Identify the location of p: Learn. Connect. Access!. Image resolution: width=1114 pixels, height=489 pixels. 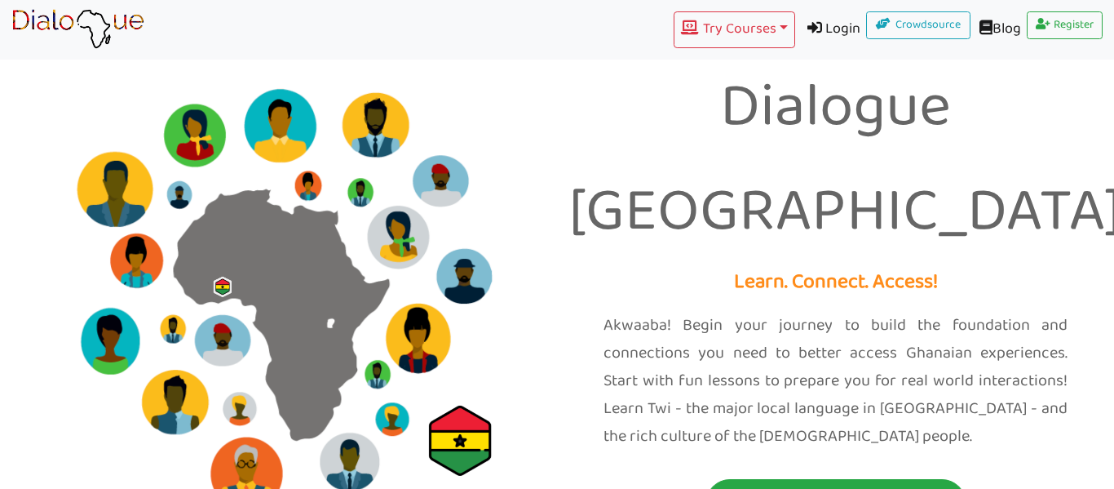
(835, 282).